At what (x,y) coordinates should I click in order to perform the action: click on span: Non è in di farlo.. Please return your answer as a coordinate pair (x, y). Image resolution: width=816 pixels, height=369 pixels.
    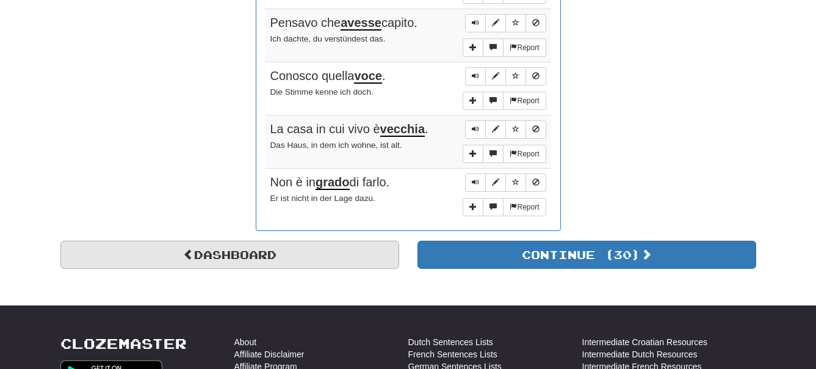
    Looking at the image, I should click on (330, 182).